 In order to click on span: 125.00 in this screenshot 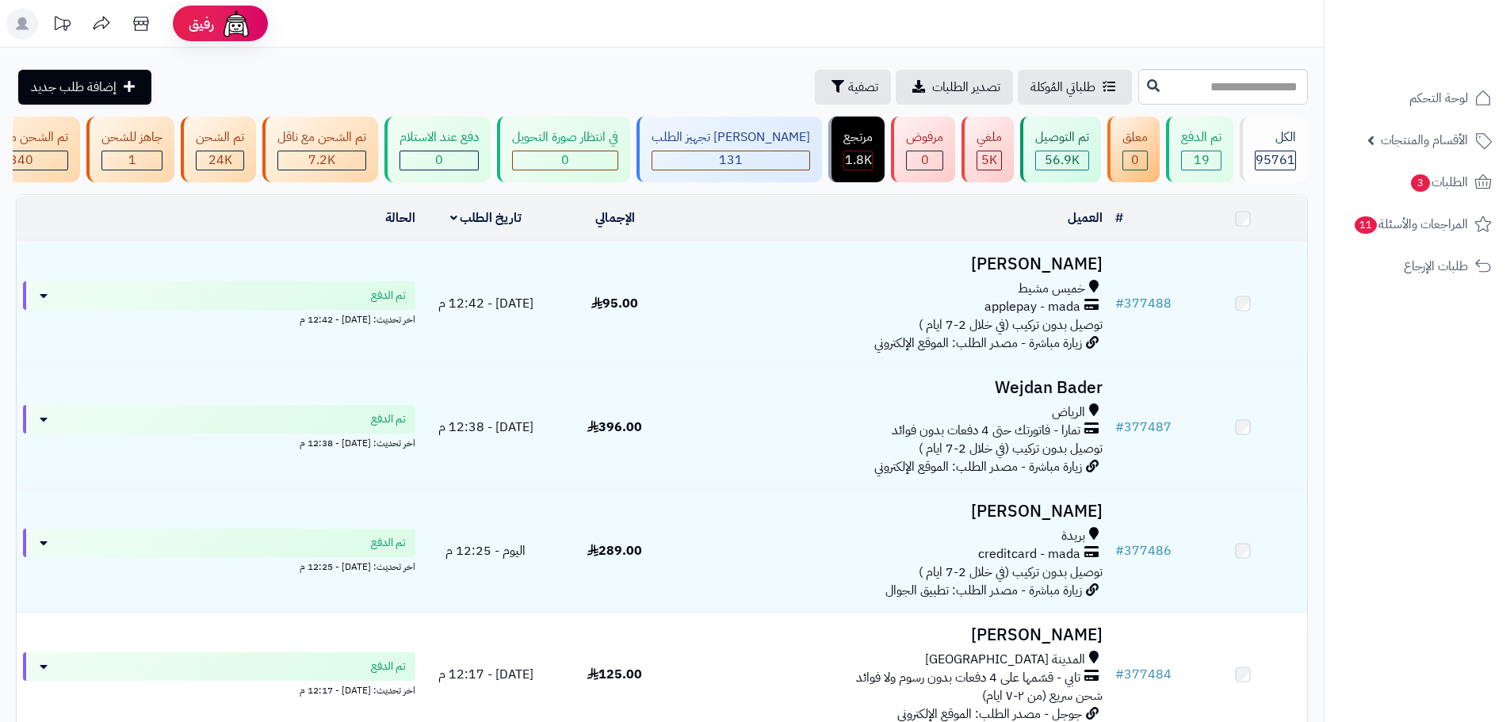, I will do `click(614, 675)`.